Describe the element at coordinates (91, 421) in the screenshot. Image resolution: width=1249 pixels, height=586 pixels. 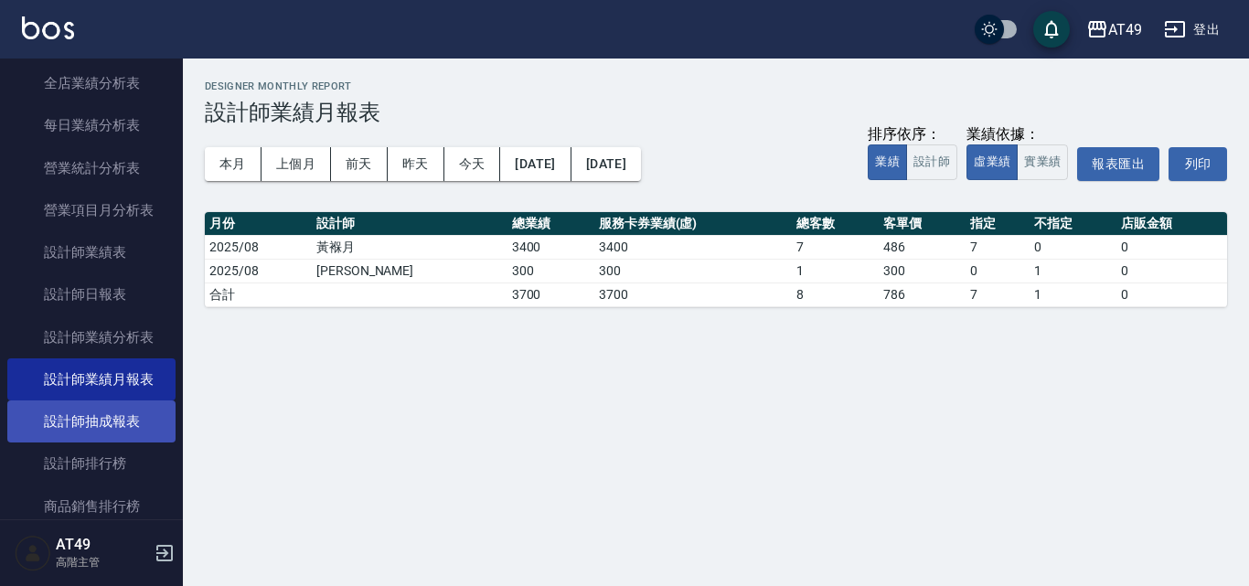
I see `a: 設計師抽成報表` at that location.